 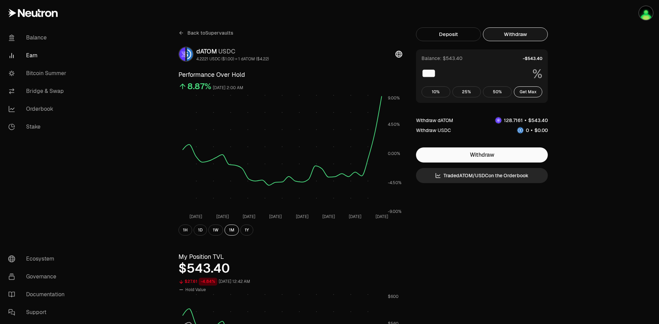 I want to click on a: Documentation, so click(x=38, y=295).